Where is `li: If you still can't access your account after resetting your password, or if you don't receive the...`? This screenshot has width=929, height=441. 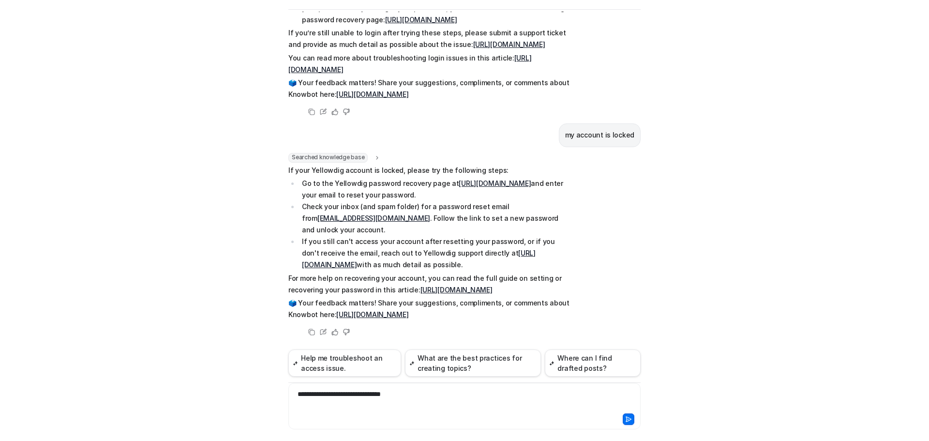
li: If you still can't access your account after resetting your password, or if you don't receive the... is located at coordinates (435, 253).